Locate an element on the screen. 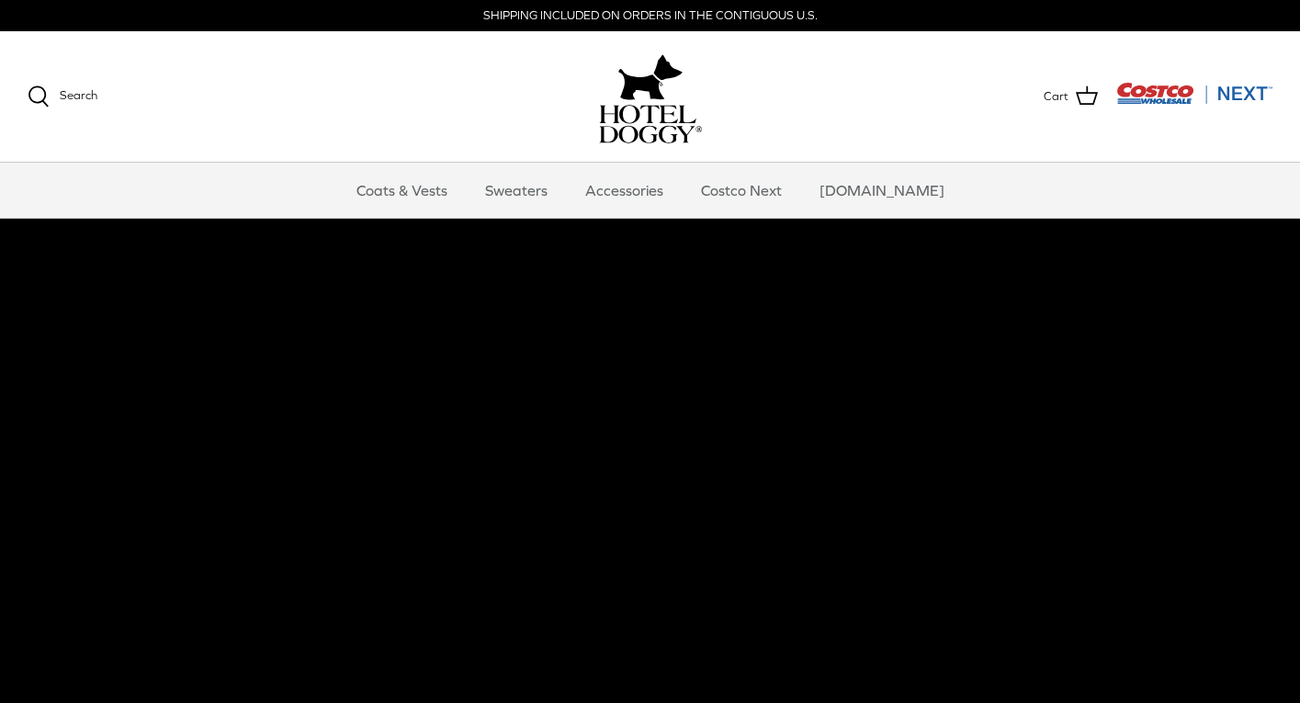 Image resolution: width=1300 pixels, height=703 pixels. a: Coats & Vests is located at coordinates (402, 190).